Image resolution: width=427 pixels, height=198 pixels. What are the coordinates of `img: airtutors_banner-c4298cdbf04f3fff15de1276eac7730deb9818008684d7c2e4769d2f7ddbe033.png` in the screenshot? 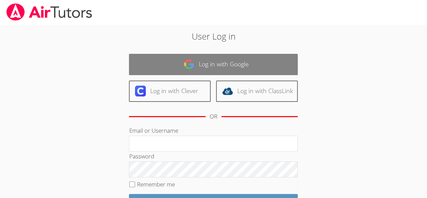 It's located at (49, 12).